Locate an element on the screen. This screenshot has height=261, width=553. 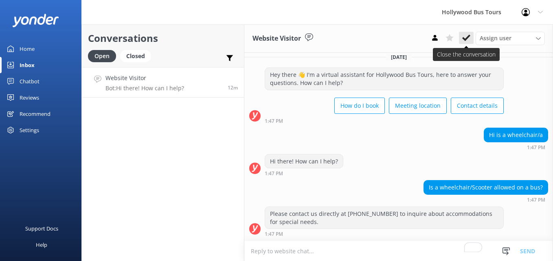
div: Home is located at coordinates (27, 49).